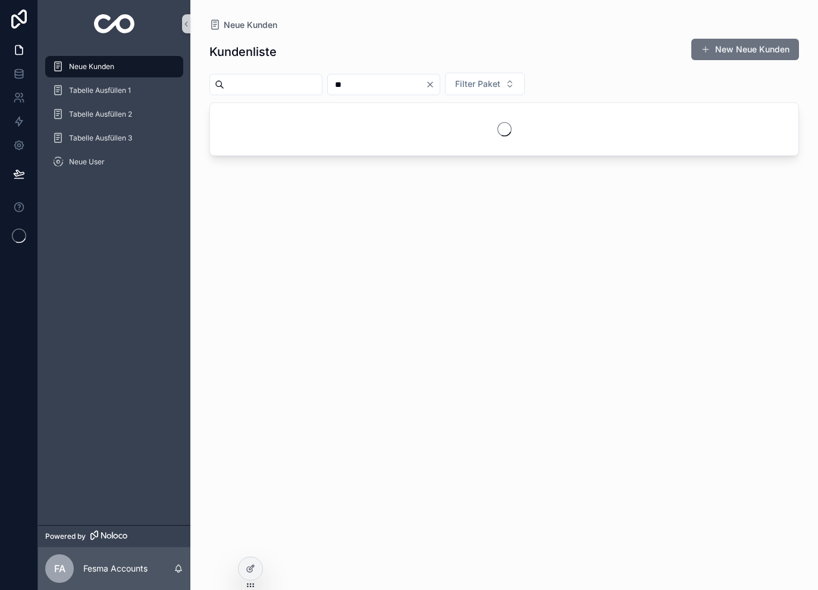 The width and height of the screenshot is (818, 590). Describe the element at coordinates (114, 138) in the screenshot. I see `a: Tabelle Ausfüllen 3` at that location.